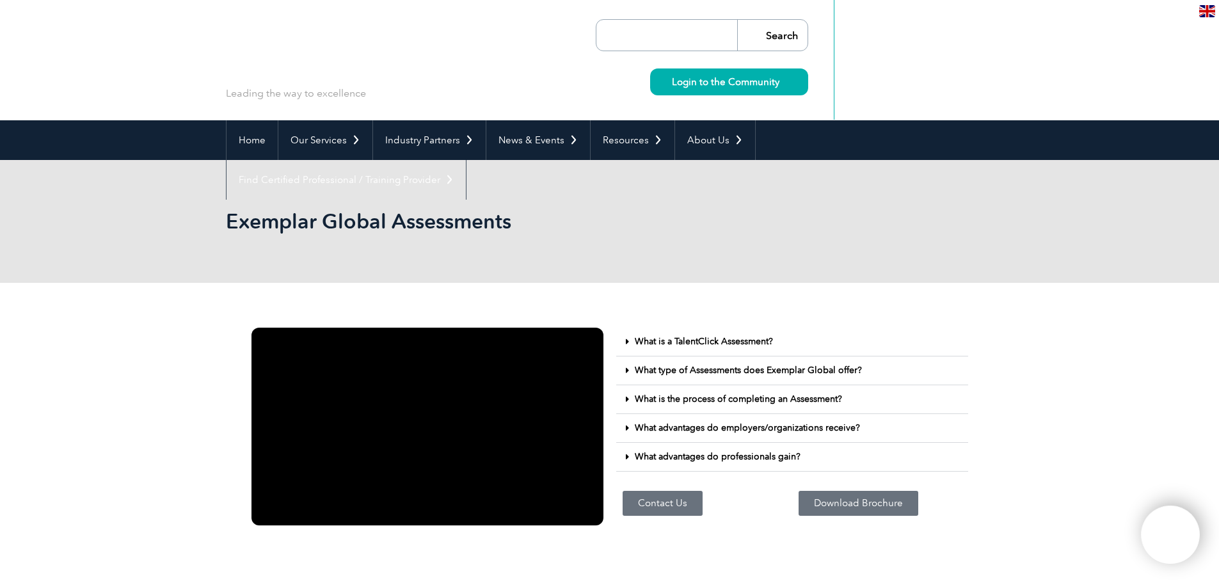 Image resolution: width=1219 pixels, height=583 pixels. What do you see at coordinates (748, 370) in the screenshot?
I see `a: What type of Assessments does Exemplar Global offer?` at bounding box center [748, 370].